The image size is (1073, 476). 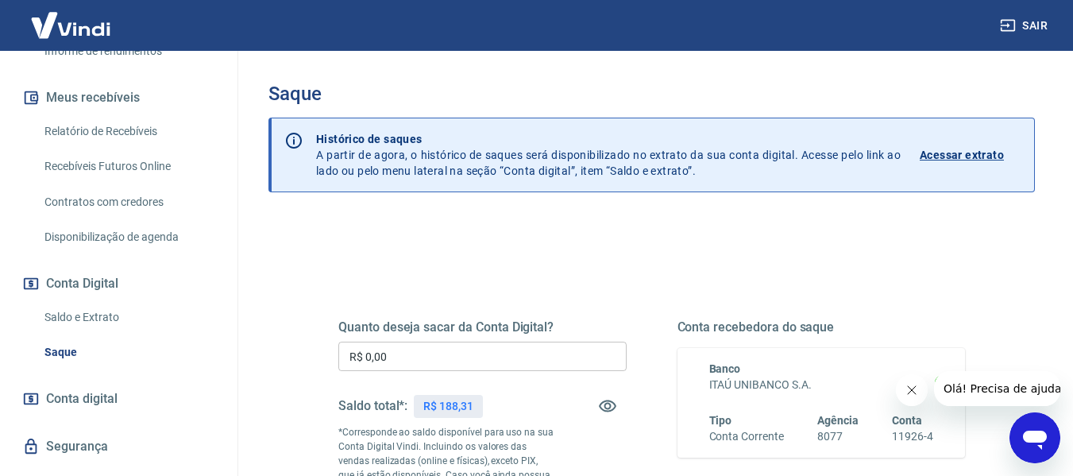 What do you see at coordinates (725, 368) in the screenshot?
I see `span: Banco` at bounding box center [725, 368].